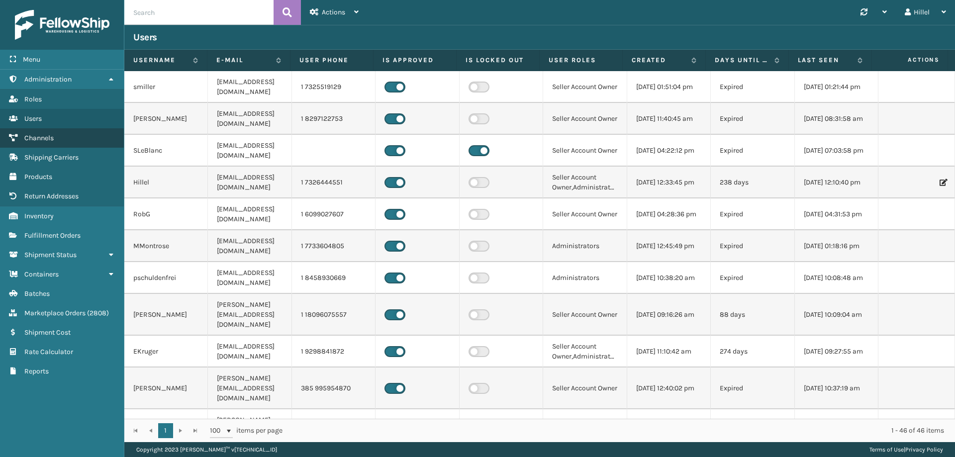 Image resolution: width=955 pixels, height=457 pixels. I want to click on label: Is Locked Out, so click(498, 60).